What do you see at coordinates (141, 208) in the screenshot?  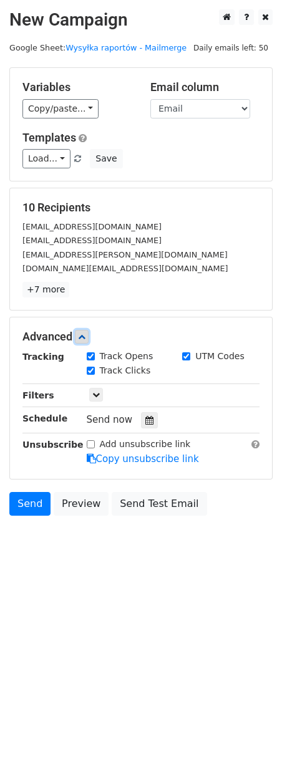 I see `h5: 10 Recipients` at bounding box center [141, 208].